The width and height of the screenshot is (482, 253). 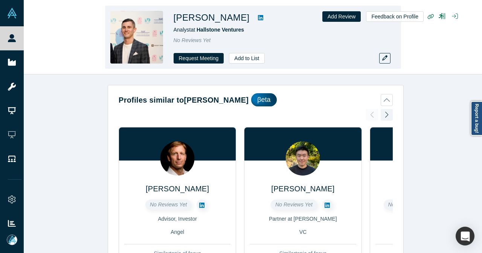 What do you see at coordinates (220, 30) in the screenshot?
I see `a: Hallstone Ventures` at bounding box center [220, 30].